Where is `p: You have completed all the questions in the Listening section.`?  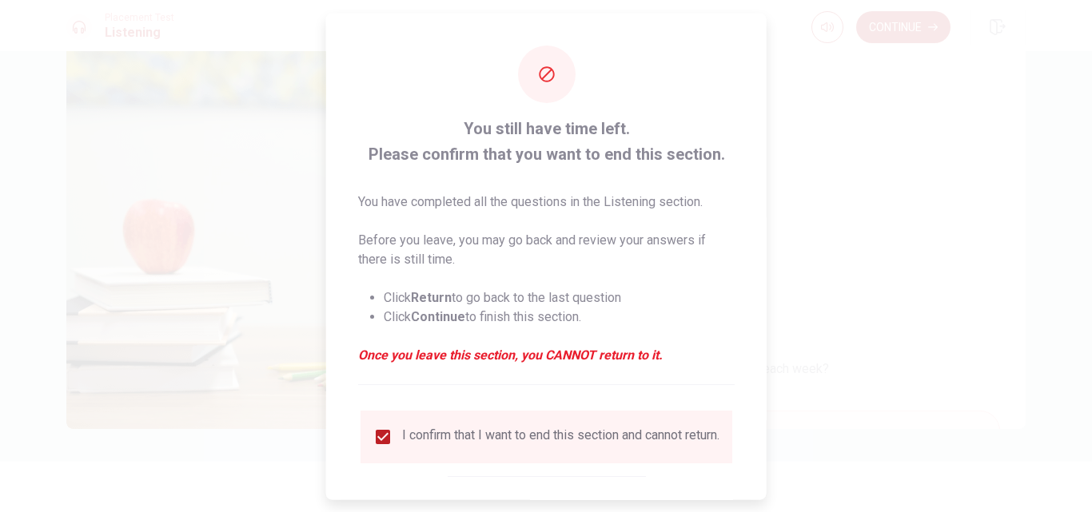 p: You have completed all the questions in the Listening section. is located at coordinates (546, 201).